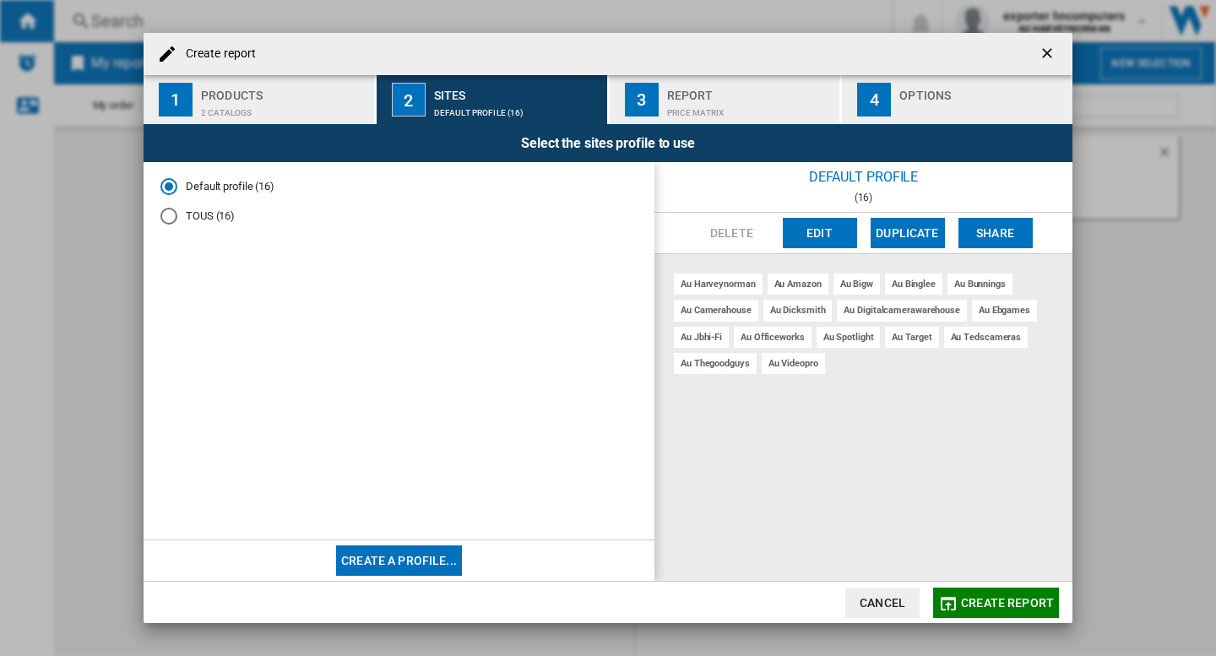 Image resolution: width=1216 pixels, height=656 pixels. I want to click on div: 4, so click(874, 100).